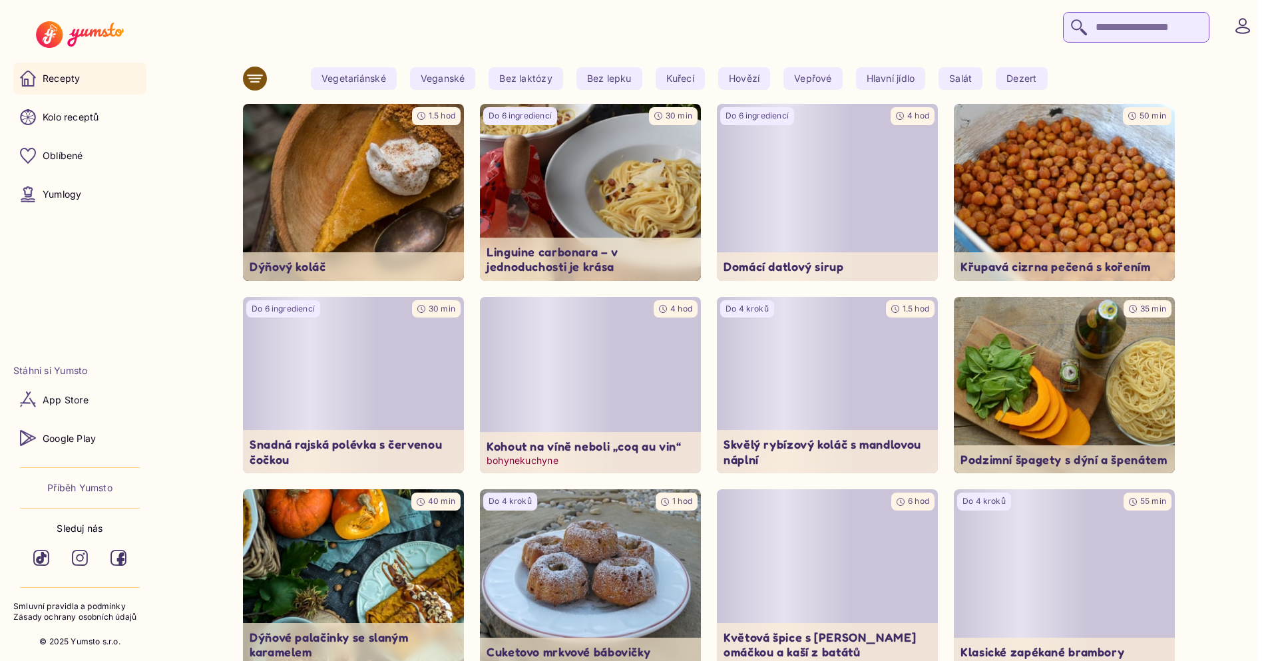 This screenshot has height=661, width=1268. Describe the element at coordinates (79, 528) in the screenshot. I see `p: Sleduj nás` at that location.